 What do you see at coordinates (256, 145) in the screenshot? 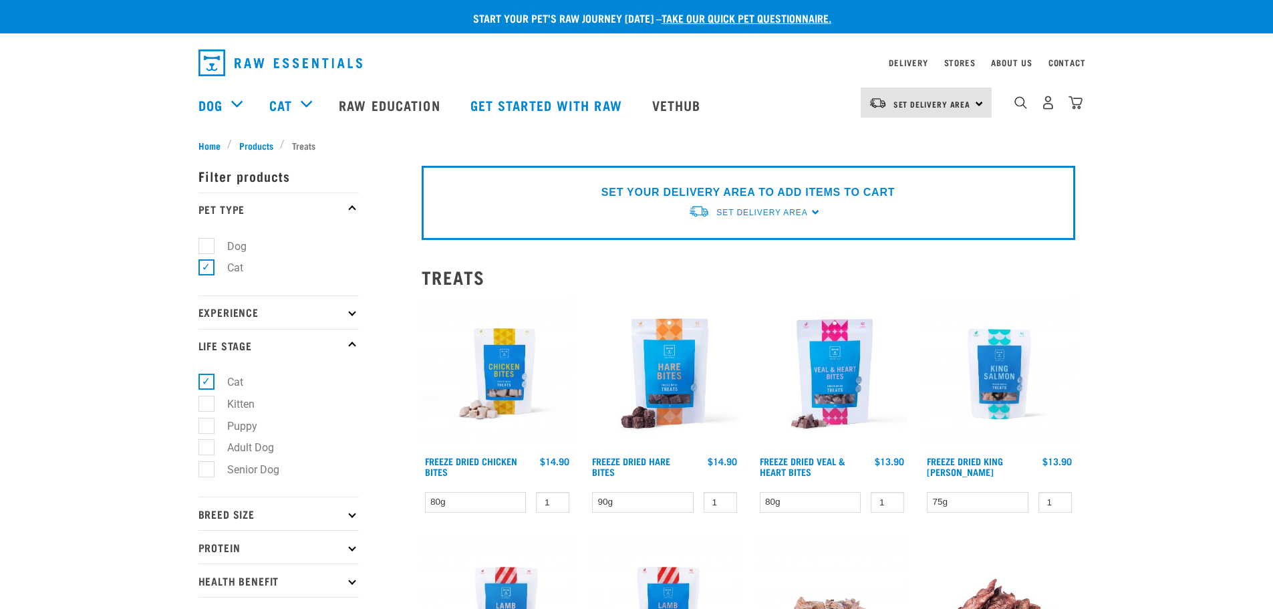
I see `span: Products` at bounding box center [256, 145].